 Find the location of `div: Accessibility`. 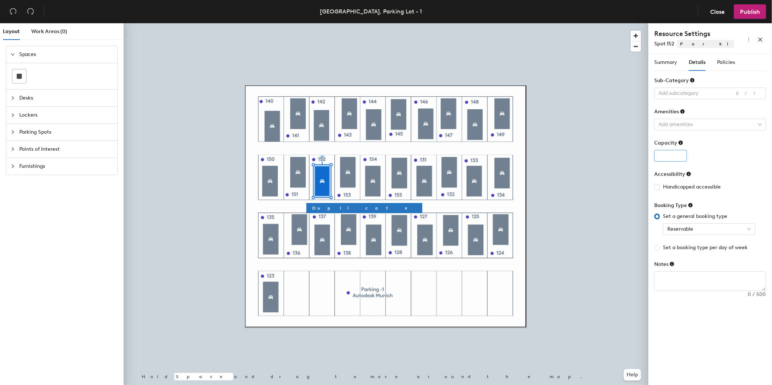

div: Accessibility is located at coordinates (673, 174).